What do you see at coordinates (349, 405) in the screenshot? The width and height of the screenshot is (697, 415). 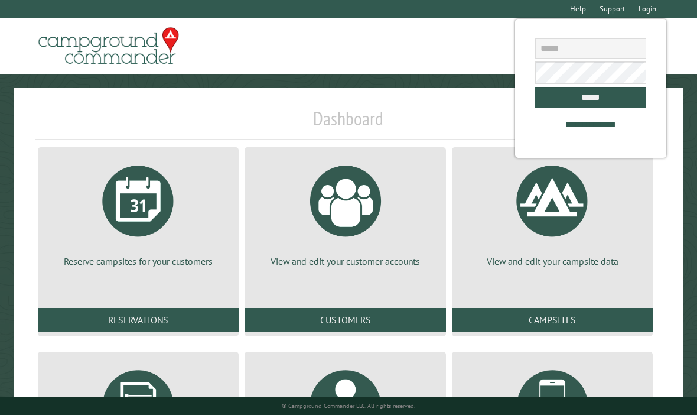 I see `small: © Campground Commander LLC. All rights reserved.` at bounding box center [349, 405].